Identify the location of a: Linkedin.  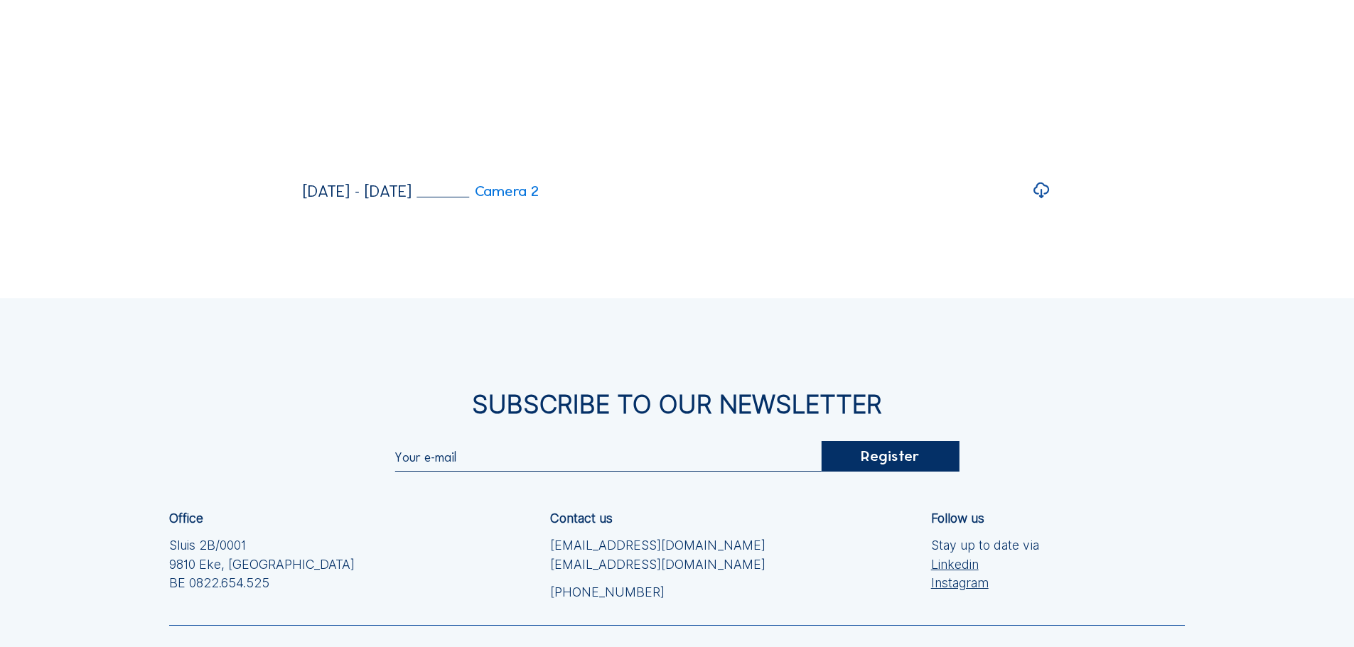
(985, 565).